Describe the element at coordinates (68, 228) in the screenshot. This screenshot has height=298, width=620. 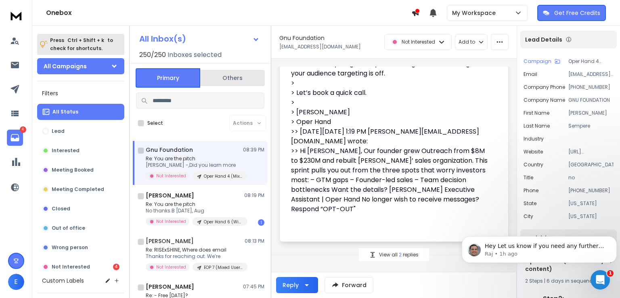
I see `p: Out of office` at that location.